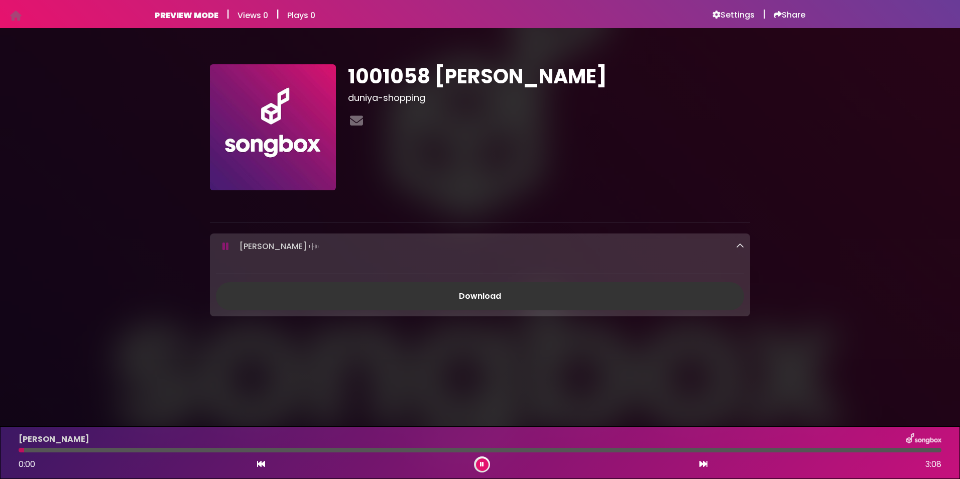  Describe the element at coordinates (790, 15) in the screenshot. I see `h6: Share` at that location.